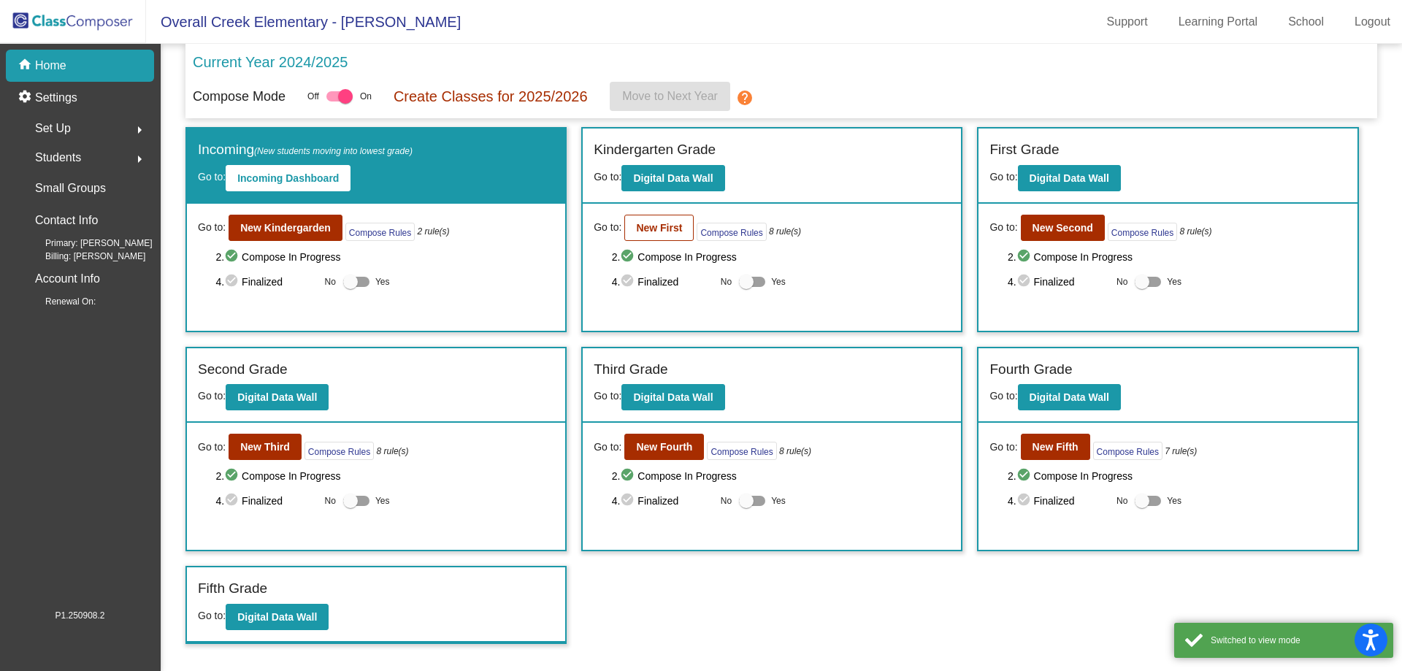  What do you see at coordinates (56, 98) in the screenshot?
I see `p: Settings` at bounding box center [56, 98].